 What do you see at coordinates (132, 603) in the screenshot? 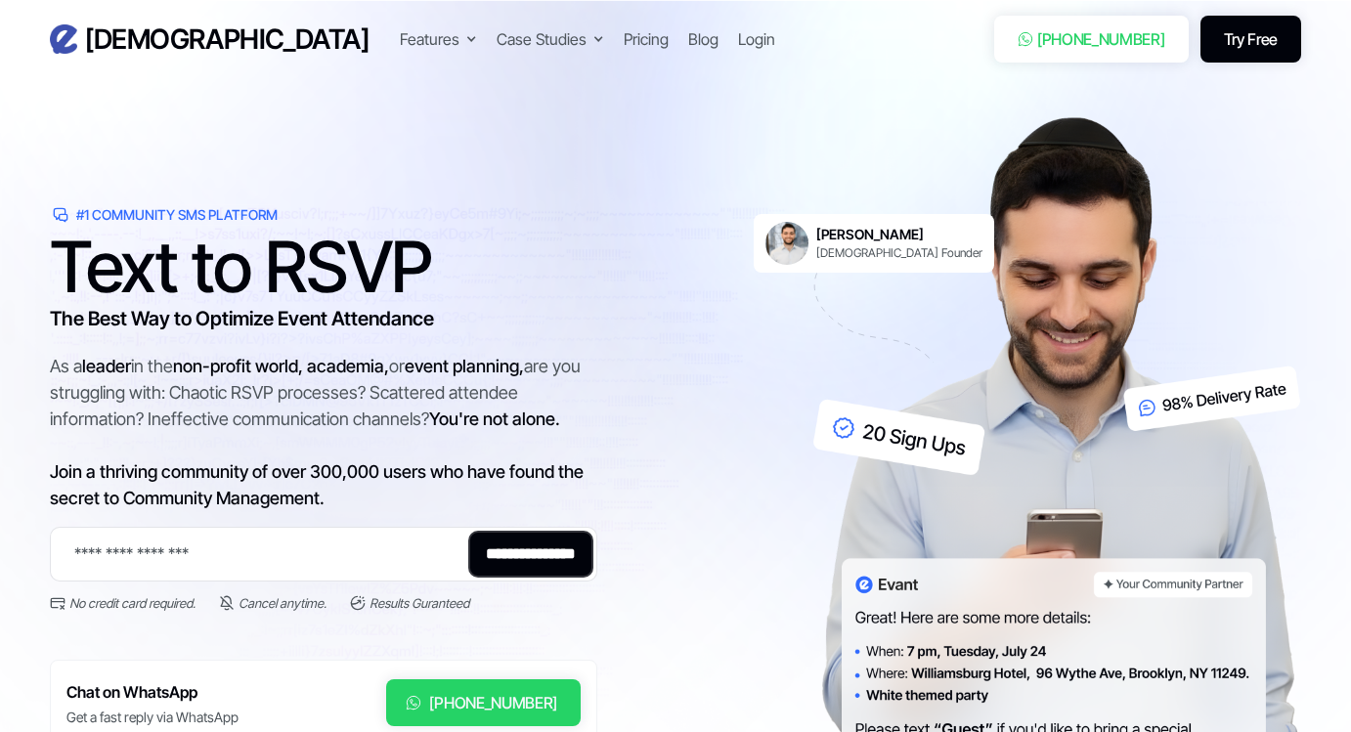
I see `div: No credit card required.` at bounding box center [132, 603].